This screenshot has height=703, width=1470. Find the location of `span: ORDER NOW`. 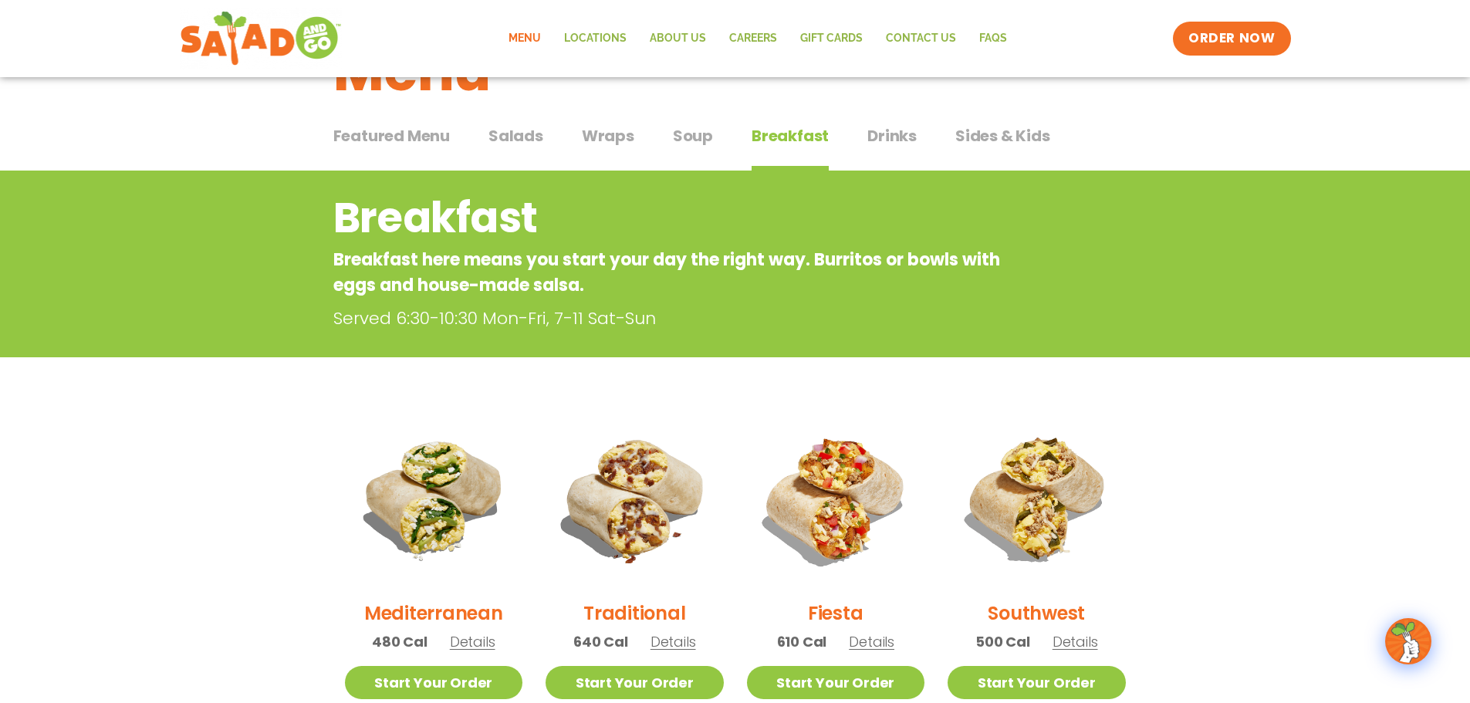

span: ORDER NOW is located at coordinates (1232, 39).